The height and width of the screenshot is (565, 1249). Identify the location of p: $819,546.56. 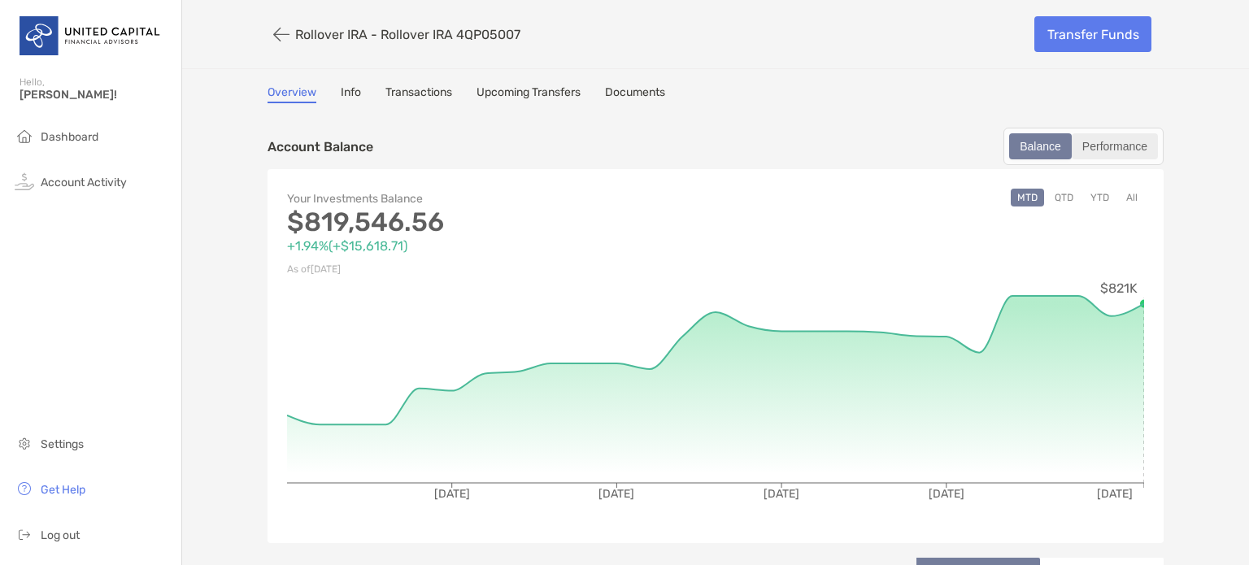
(501, 222).